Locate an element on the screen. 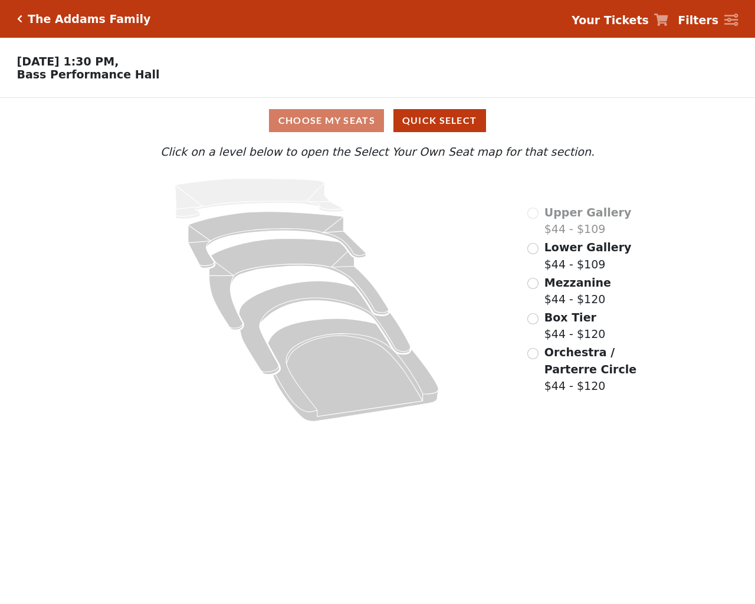 The image size is (755, 604). a: Your Tickets is located at coordinates (620, 20).